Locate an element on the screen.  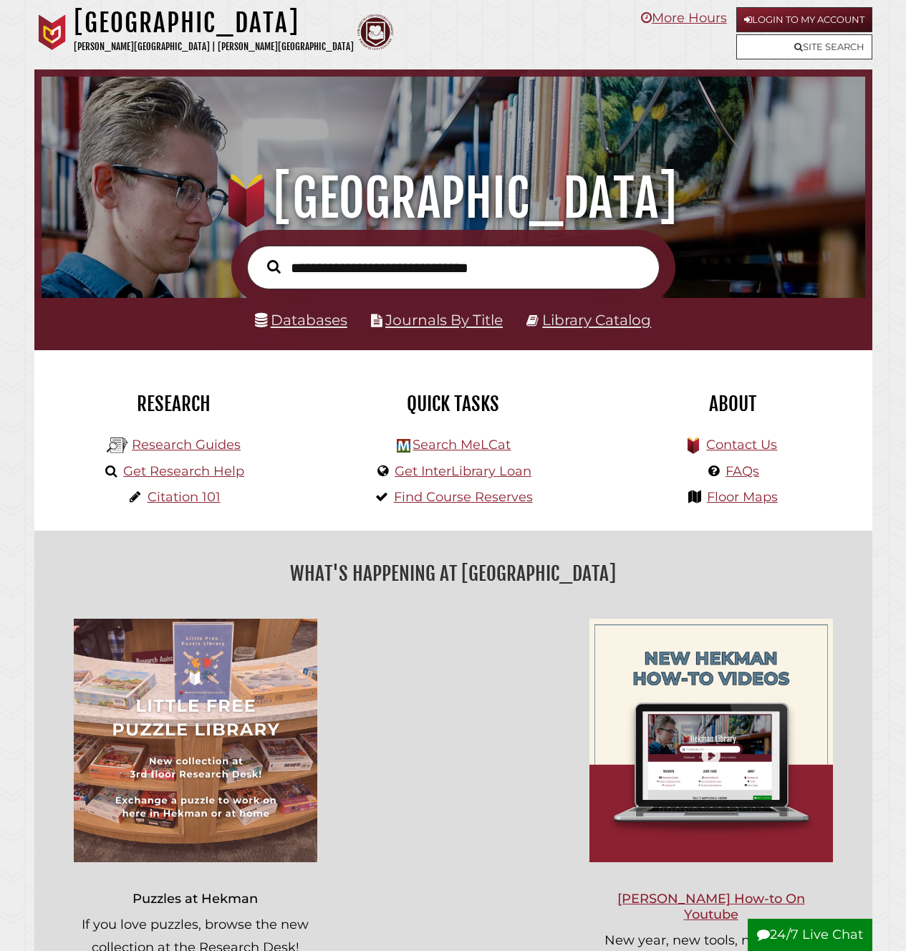
a: Citation 101 is located at coordinates (184, 497).